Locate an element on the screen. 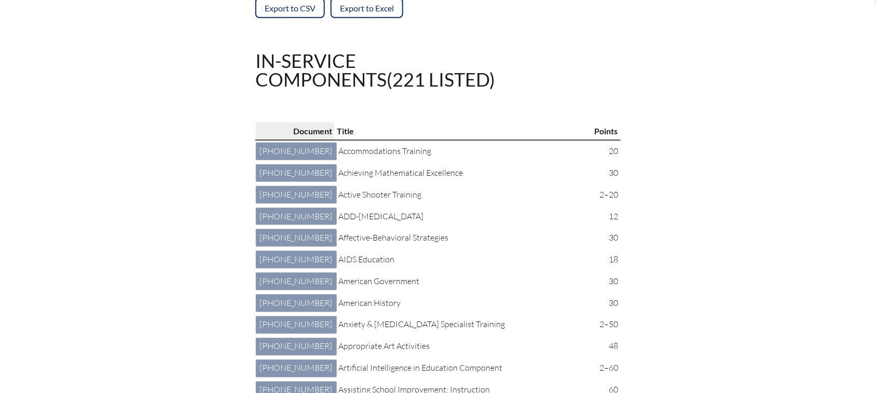 This screenshot has height=393, width=876. p: 12 is located at coordinates (608, 217).